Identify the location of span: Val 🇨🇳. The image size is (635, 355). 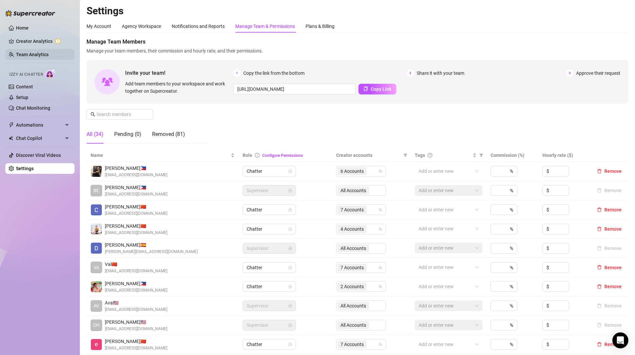
(136, 265).